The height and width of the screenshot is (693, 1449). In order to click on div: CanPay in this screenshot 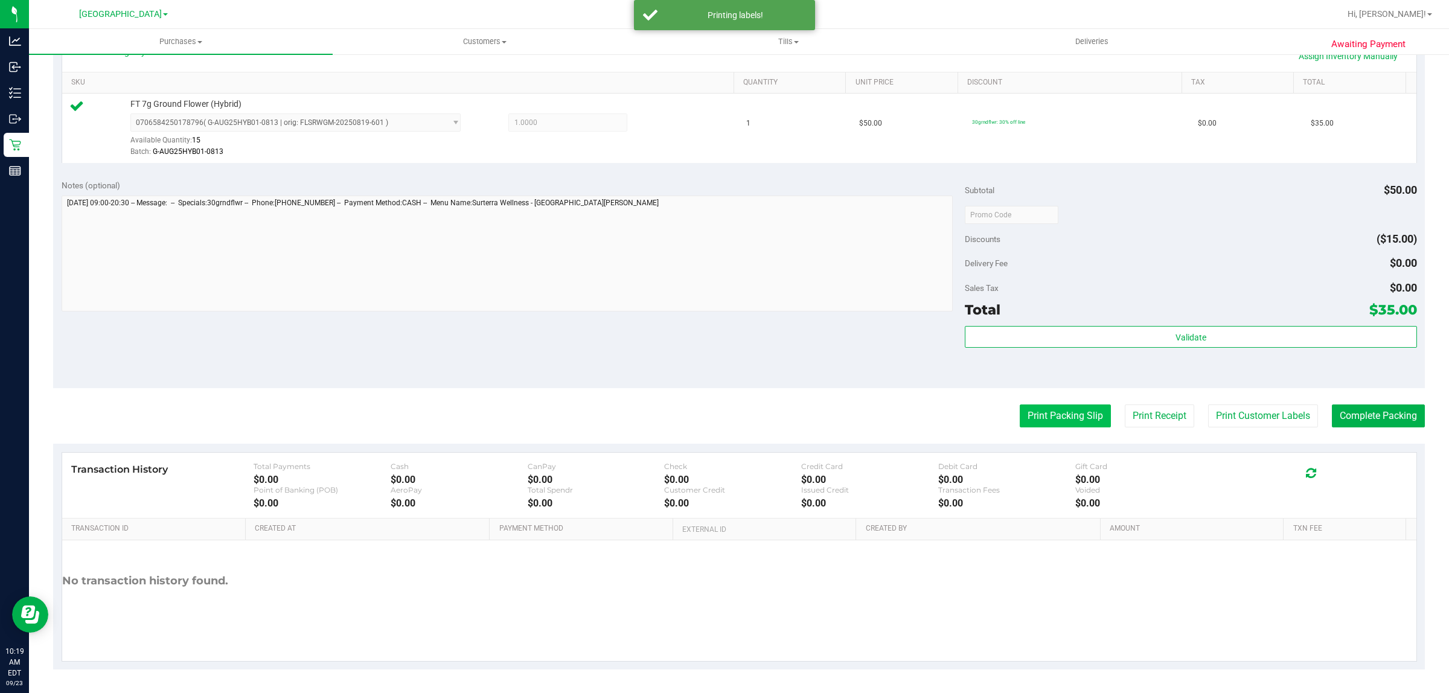, I will do `click(596, 466)`.